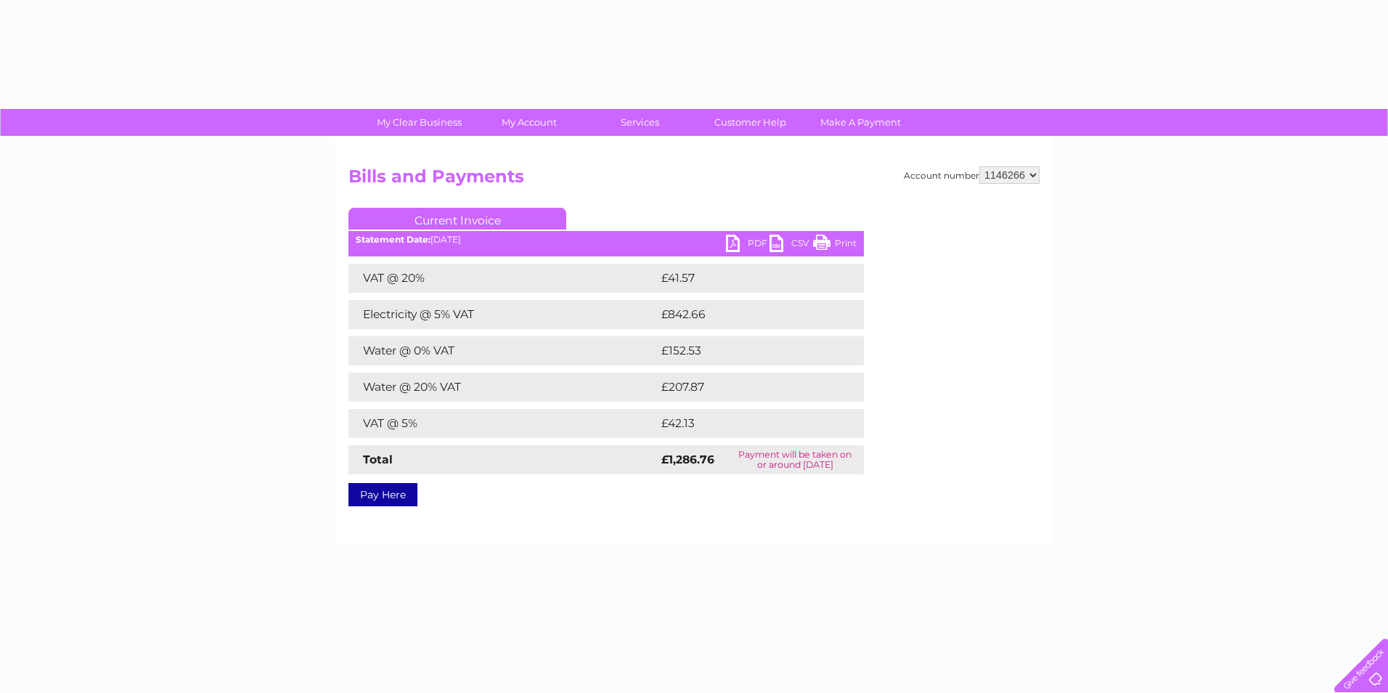 Image resolution: width=1388 pixels, height=693 pixels. Describe the element at coordinates (688, 459) in the screenshot. I see `strong: £1,286.76` at that location.